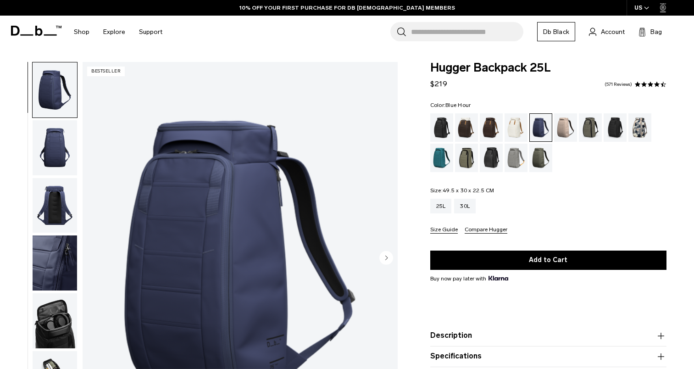 The width and height of the screenshot is (694, 369). What do you see at coordinates (650, 32) in the screenshot?
I see `button: Bag` at bounding box center [650, 32].